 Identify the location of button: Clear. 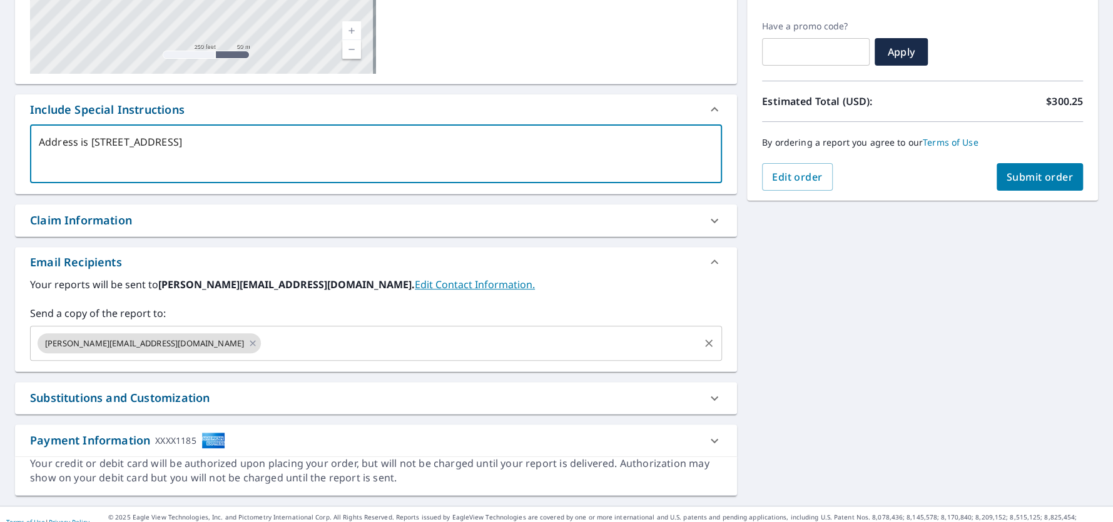
(709, 343).